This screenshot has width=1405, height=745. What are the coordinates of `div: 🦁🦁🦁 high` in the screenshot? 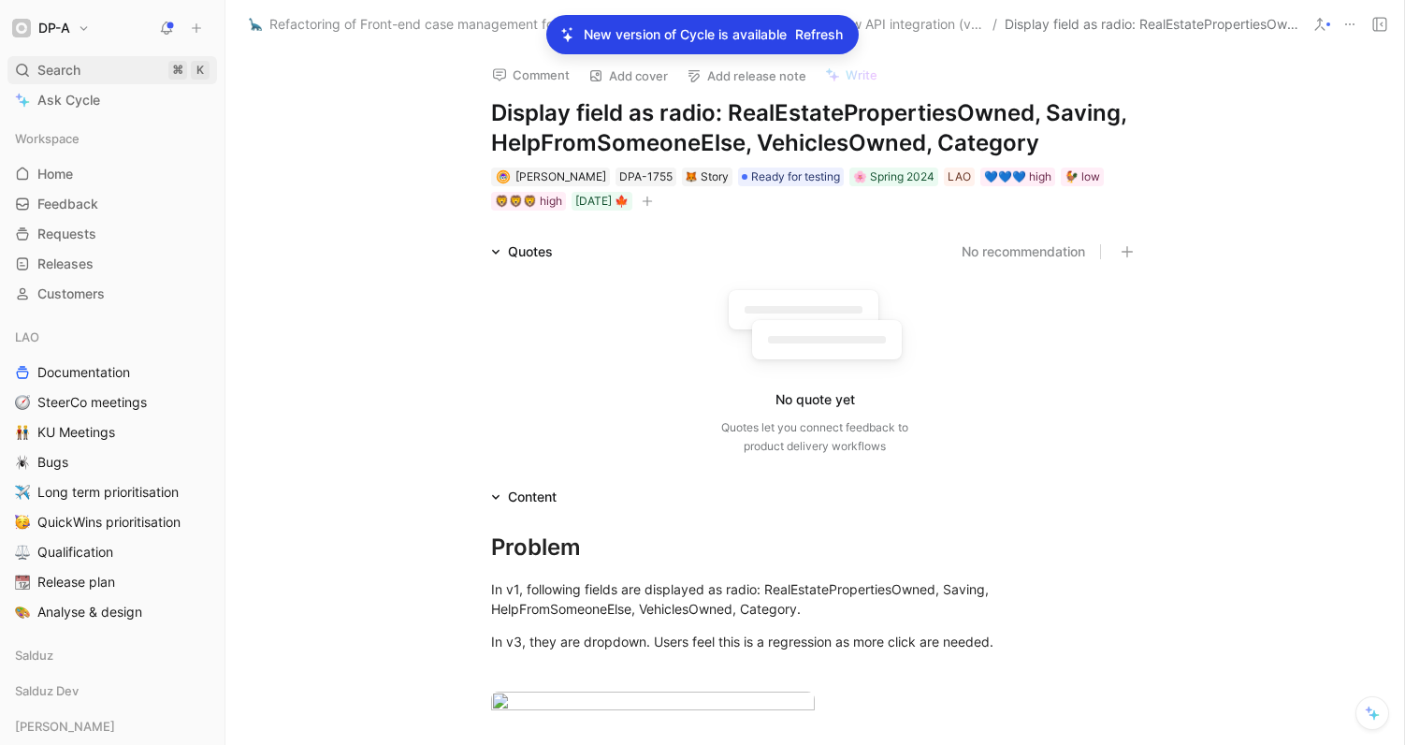 It's located at (529, 201).